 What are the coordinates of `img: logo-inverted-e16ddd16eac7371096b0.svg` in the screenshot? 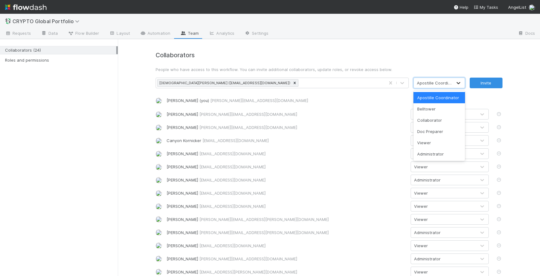 It's located at (26, 7).